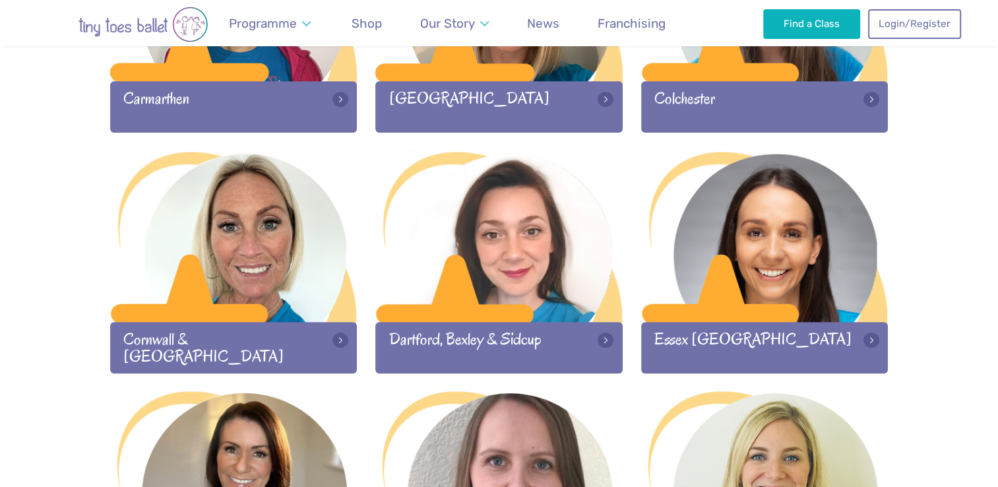 Image resolution: width=998 pixels, height=487 pixels. I want to click on span: Programme, so click(262, 23).